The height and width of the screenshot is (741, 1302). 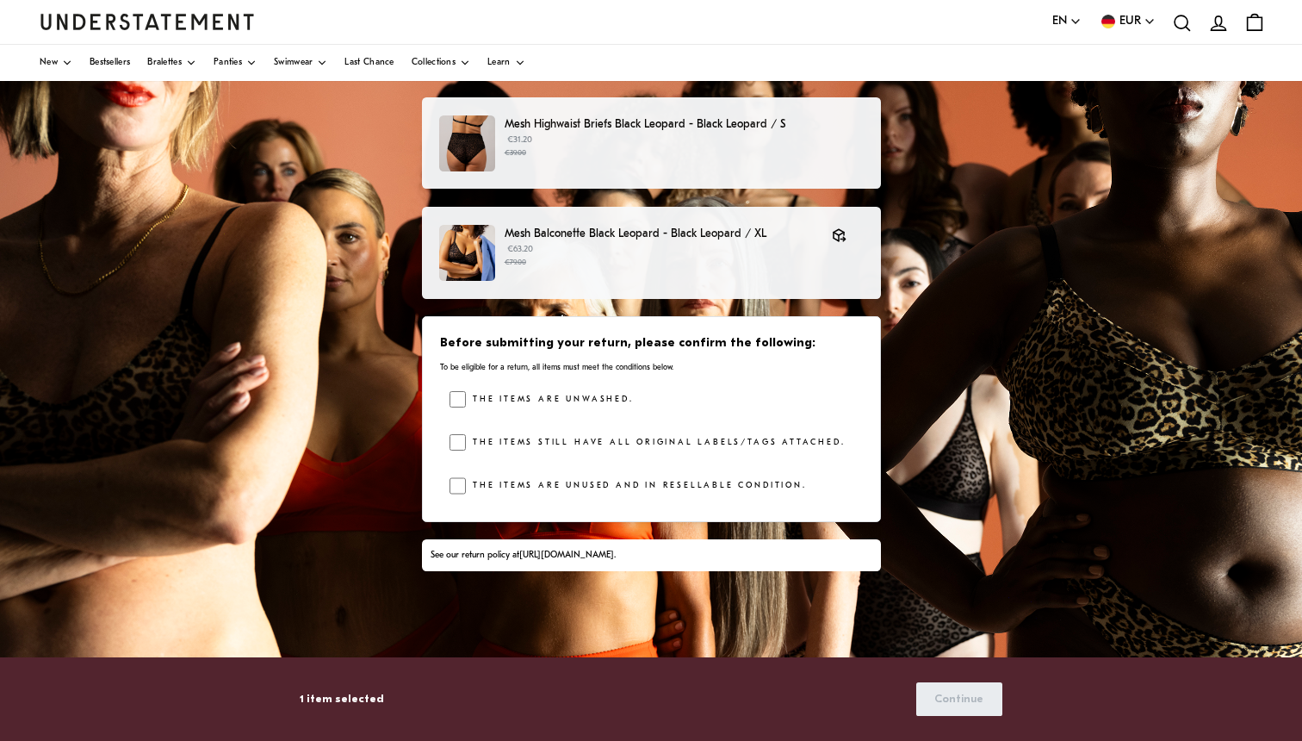 I want to click on span: EN, so click(x=1059, y=22).